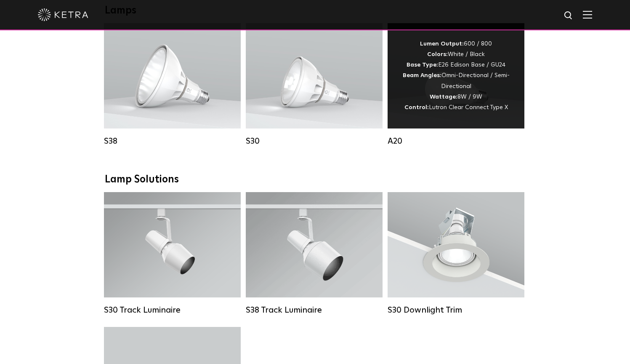 The height and width of the screenshot is (364, 630). Describe the element at coordinates (422, 75) in the screenshot. I see `strong: Beam Angles:` at that location.